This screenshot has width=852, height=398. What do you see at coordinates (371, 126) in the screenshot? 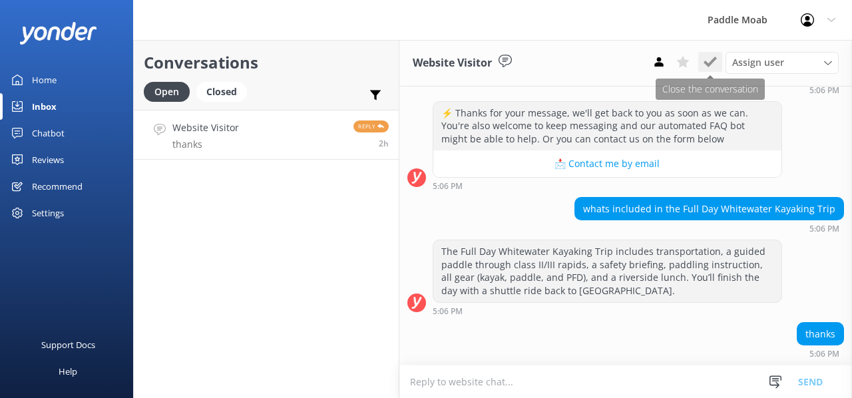
I see `span: Reply` at bounding box center [371, 126].